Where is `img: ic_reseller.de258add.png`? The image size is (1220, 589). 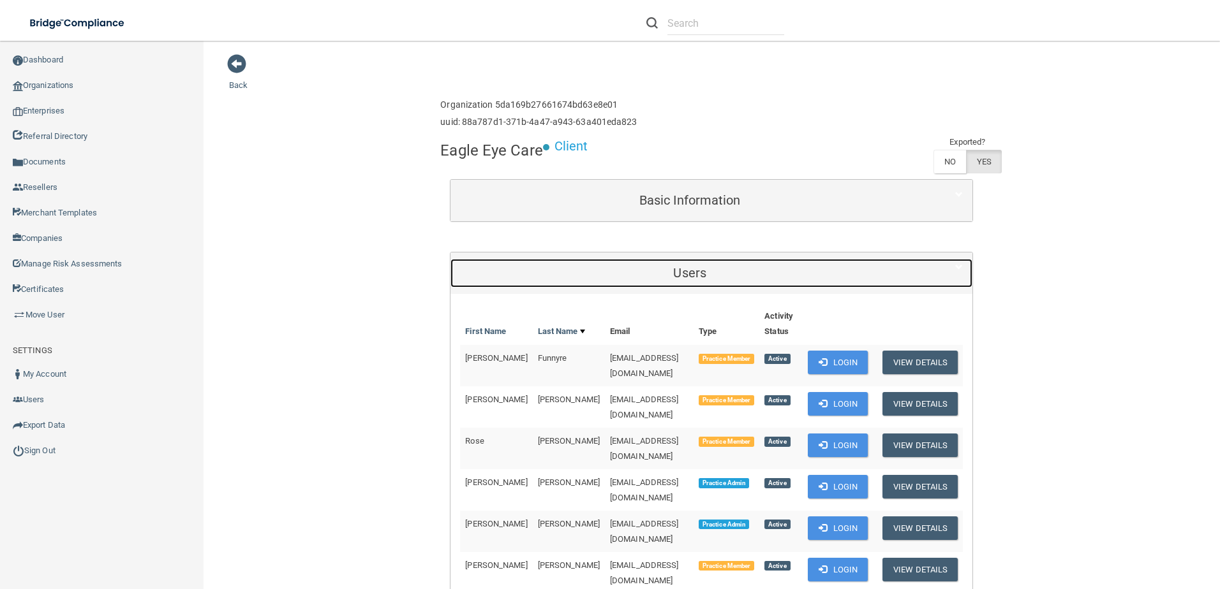
img: ic_reseller.de258add.png is located at coordinates (18, 188).